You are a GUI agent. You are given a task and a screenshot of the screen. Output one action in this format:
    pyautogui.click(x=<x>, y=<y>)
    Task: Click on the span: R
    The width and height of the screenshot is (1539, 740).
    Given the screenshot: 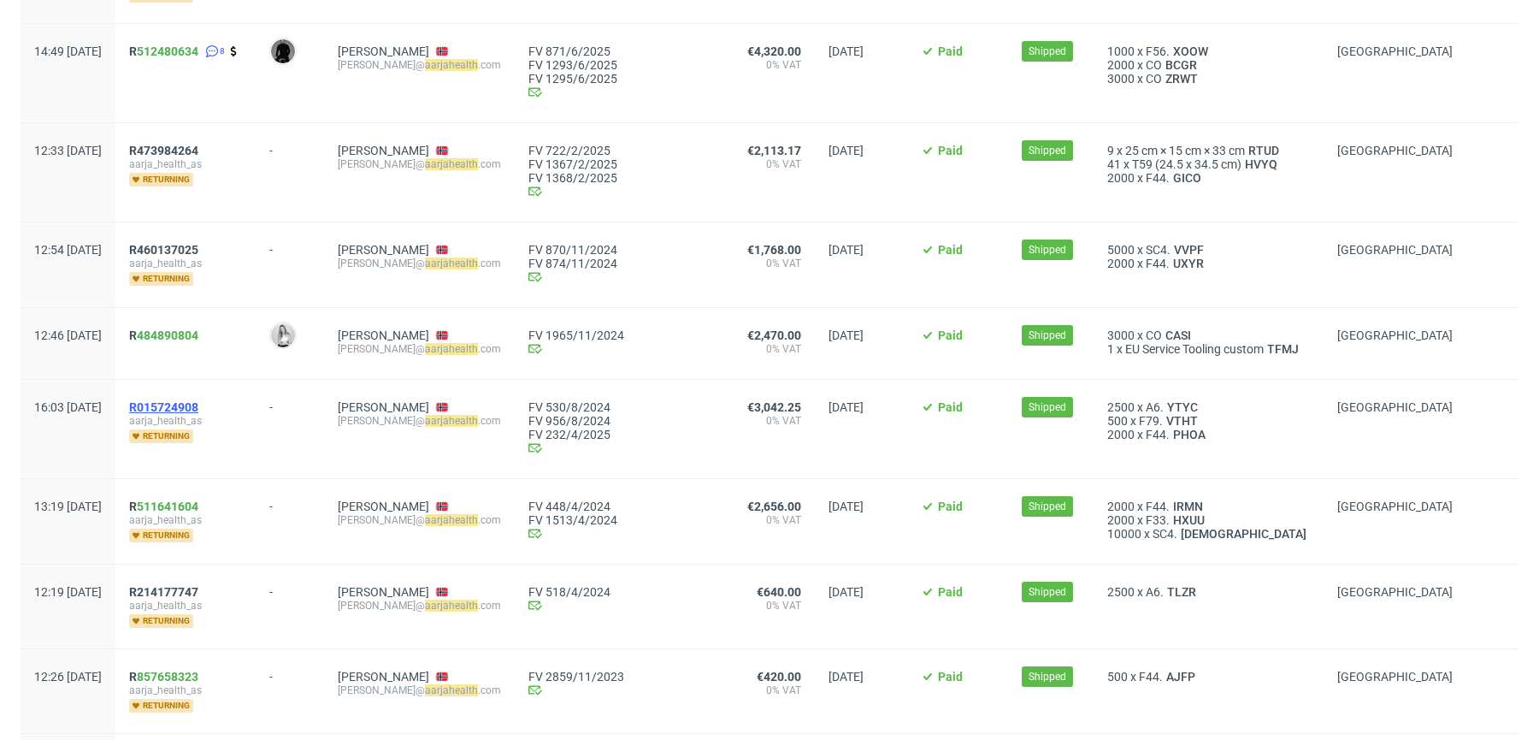 What is the action you would take?
    pyautogui.click(x=163, y=51)
    